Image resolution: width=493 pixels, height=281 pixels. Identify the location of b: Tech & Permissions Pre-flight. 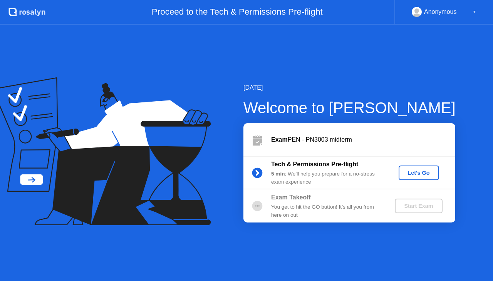
(315, 164).